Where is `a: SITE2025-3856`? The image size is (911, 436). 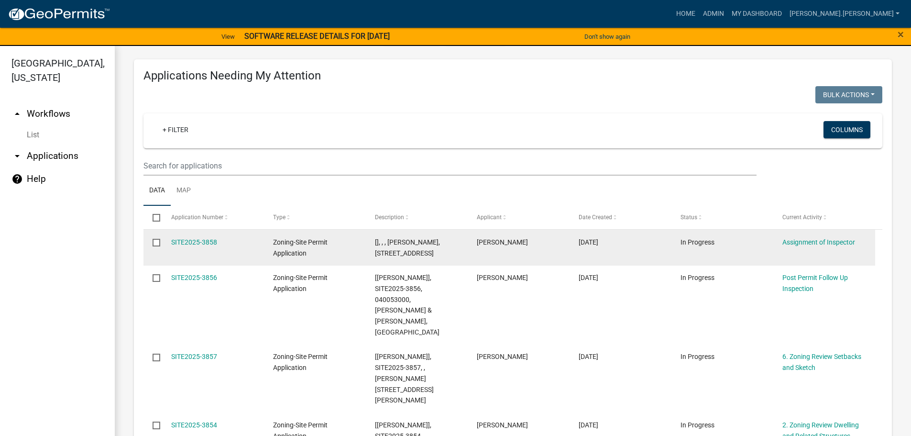 a: SITE2025-3856 is located at coordinates (194, 277).